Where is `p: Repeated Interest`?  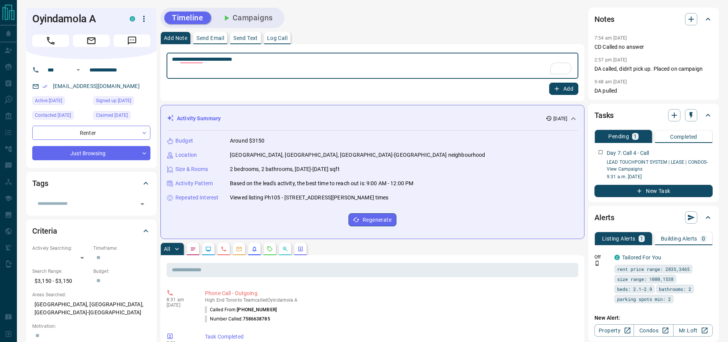 p: Repeated Interest is located at coordinates (197, 197).